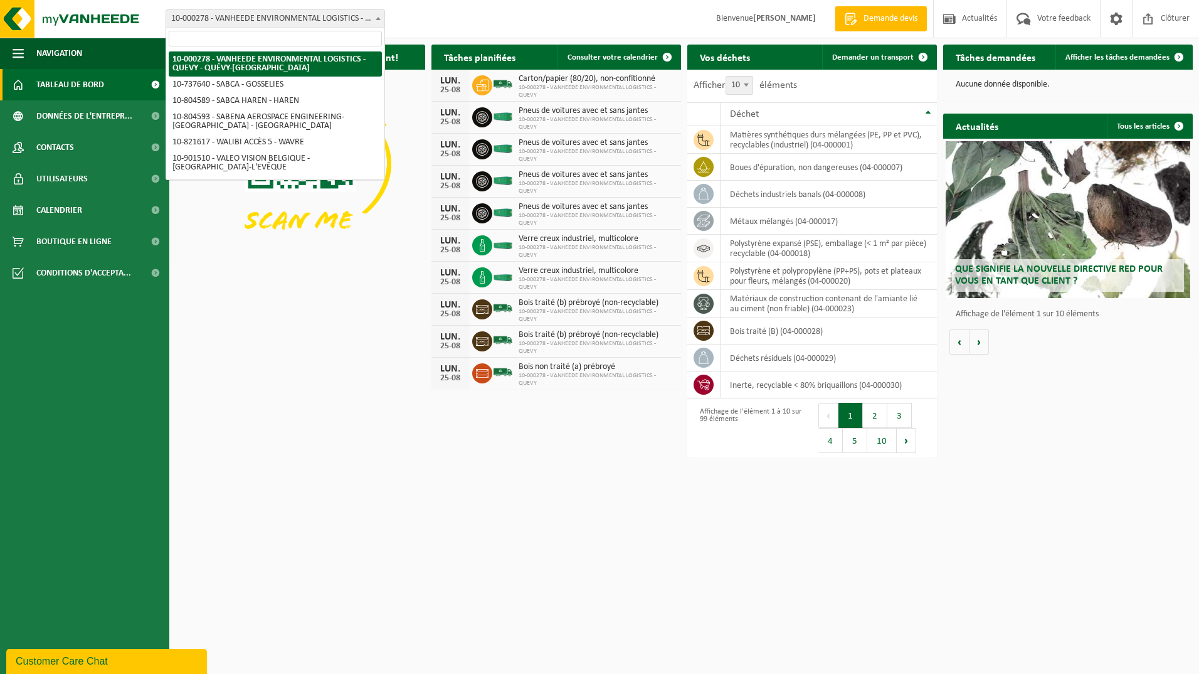 This screenshot has width=1199, height=674. Describe the element at coordinates (613, 57) in the screenshot. I see `span: Consulter votre calendrier` at that location.